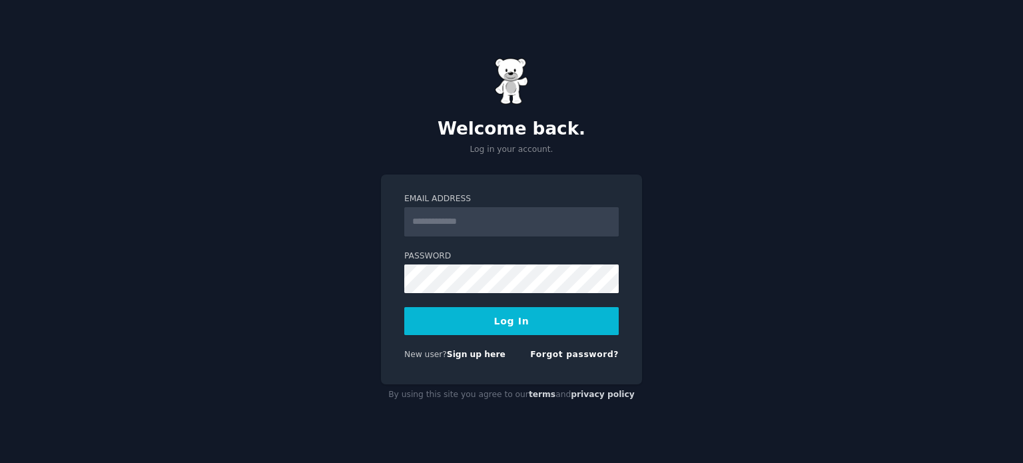 The image size is (1023, 463). Describe the element at coordinates (603, 394) in the screenshot. I see `a: privacy policy` at that location.